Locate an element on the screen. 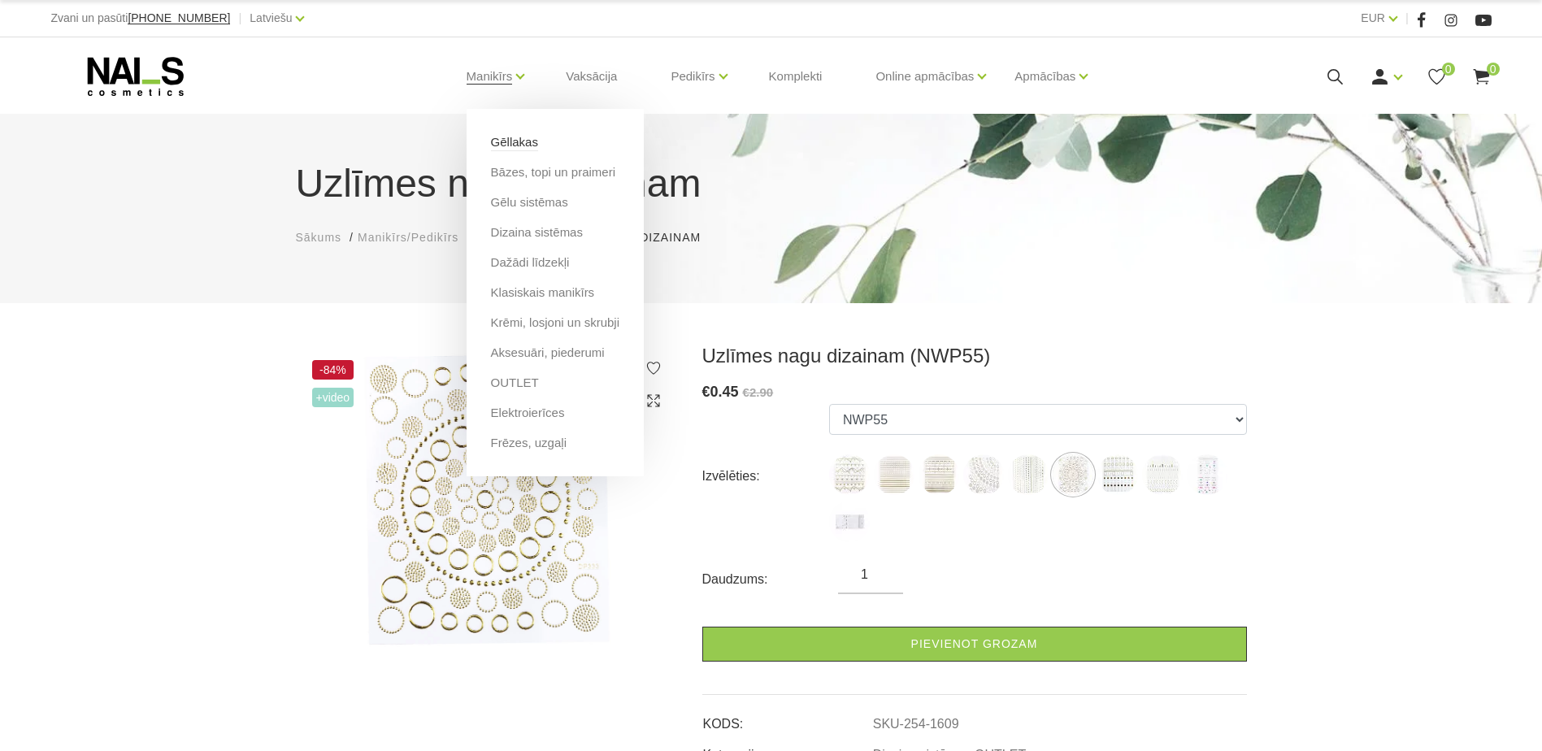 This screenshot has height=751, width=1542. h3: Uzlīmes nagu dizainam (NWP55) is located at coordinates (975, 356).